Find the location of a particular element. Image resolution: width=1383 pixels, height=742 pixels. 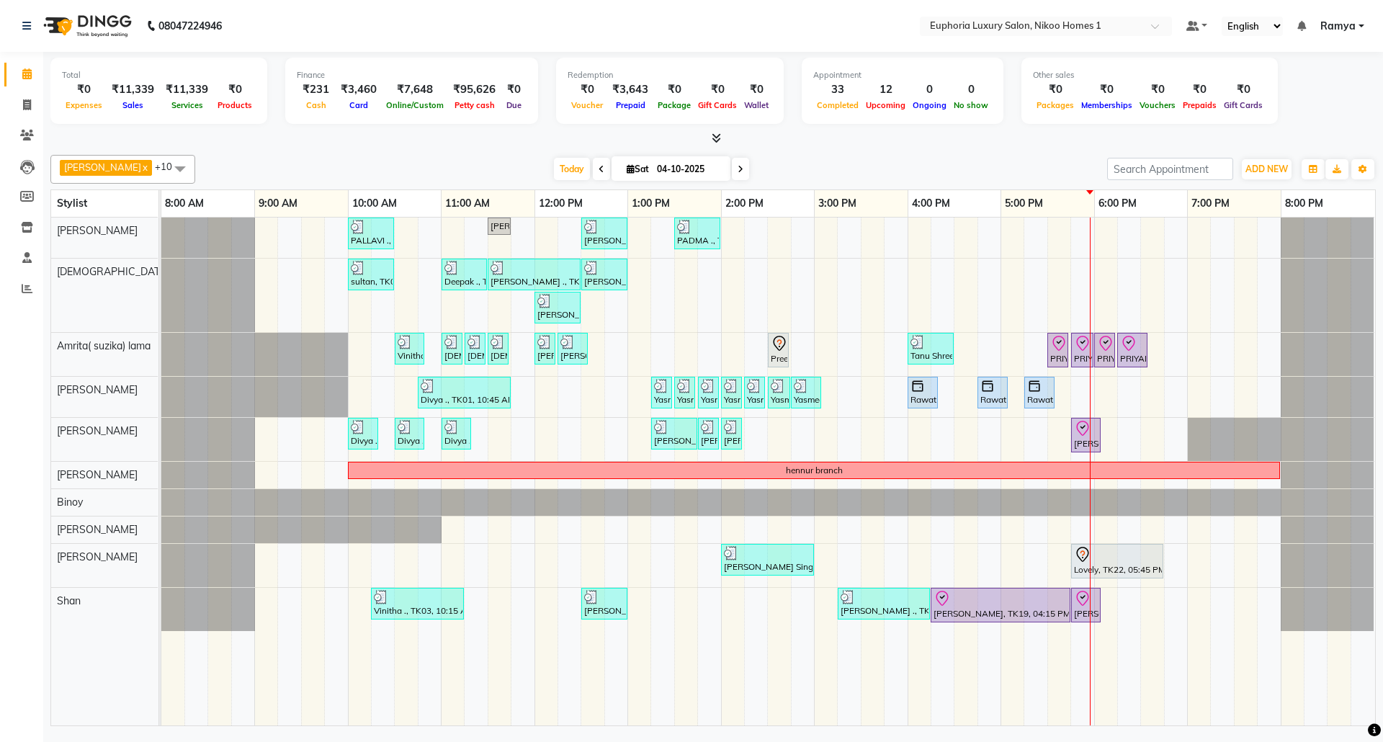

a: x is located at coordinates (144, 167).